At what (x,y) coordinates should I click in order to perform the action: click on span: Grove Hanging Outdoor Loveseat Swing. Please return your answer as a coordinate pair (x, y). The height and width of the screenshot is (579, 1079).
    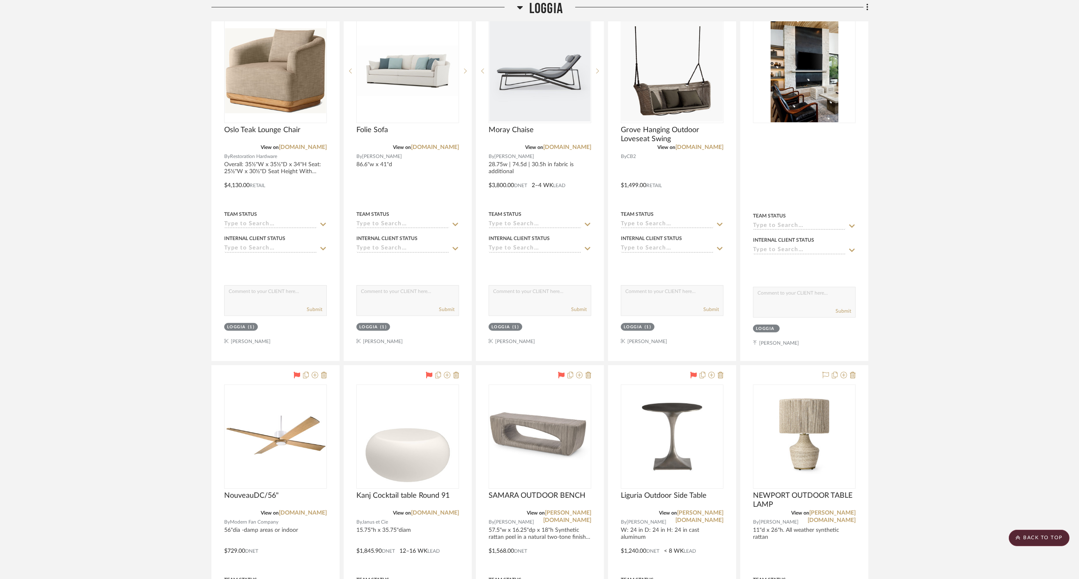
    Looking at the image, I should click on (672, 135).